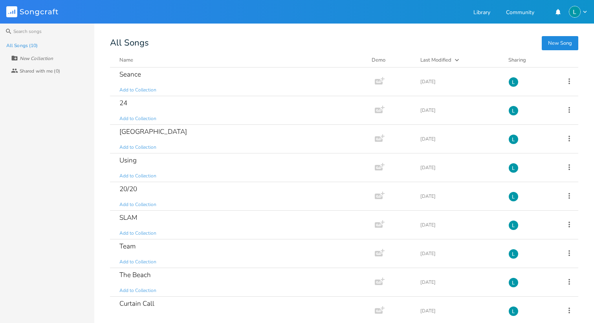  I want to click on div: Seance, so click(130, 74).